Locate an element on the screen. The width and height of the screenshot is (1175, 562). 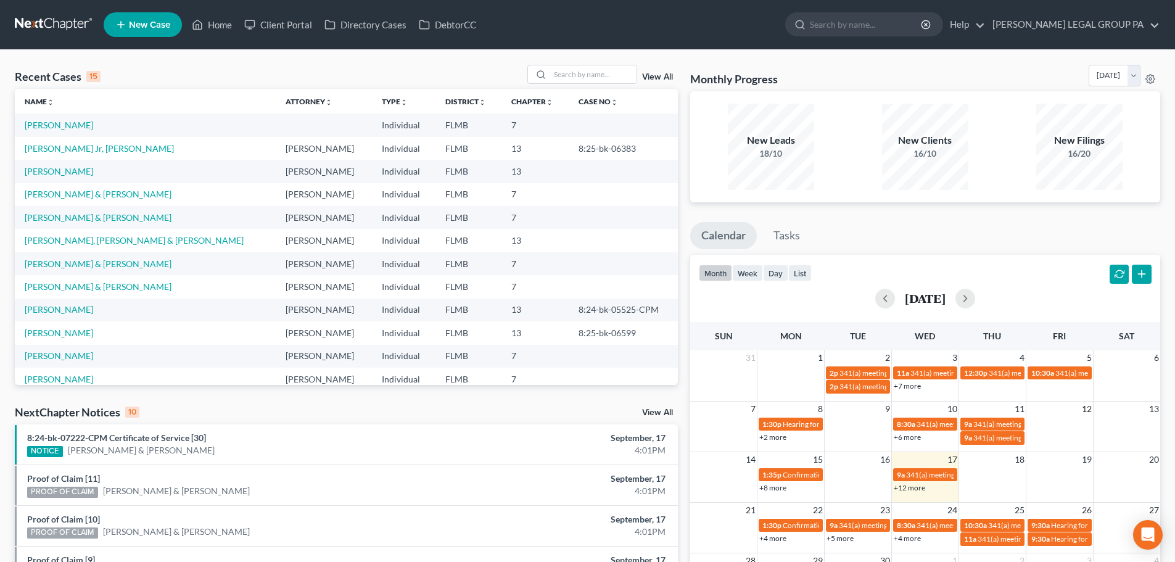
div: Recent Cases is located at coordinates (57, 76).